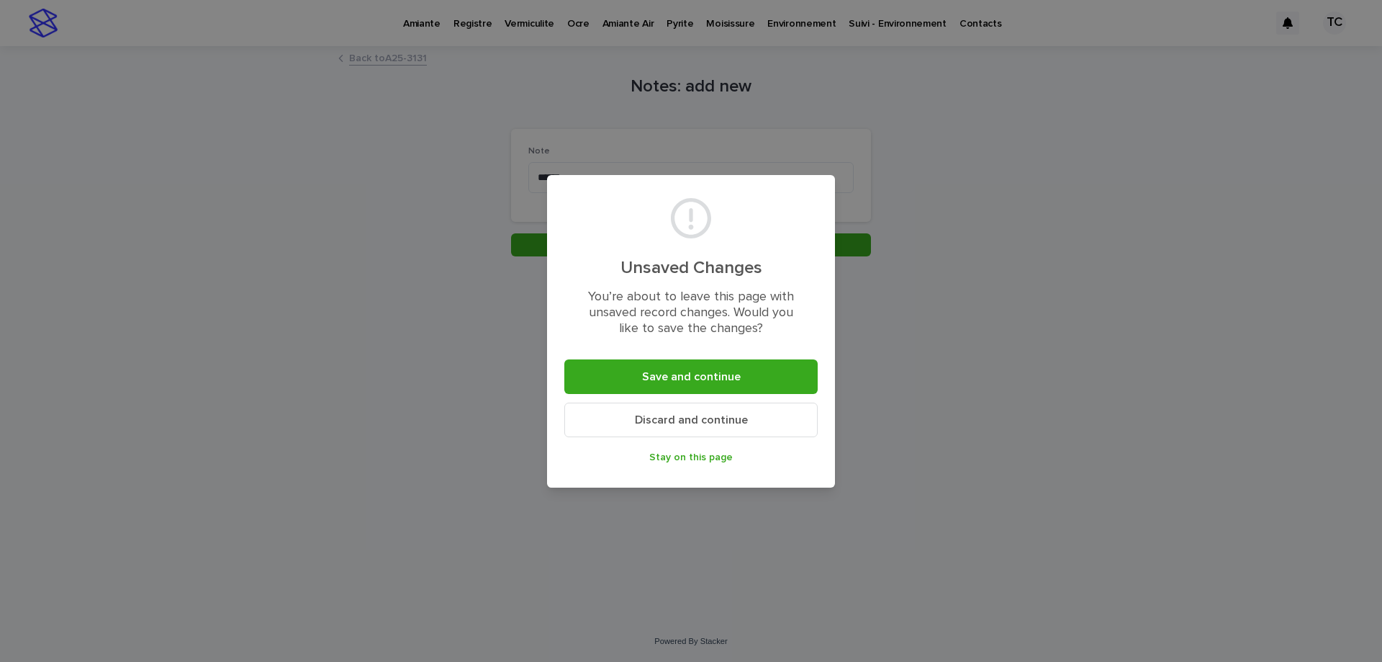  What do you see at coordinates (691, 377) in the screenshot?
I see `button: Save and continue` at bounding box center [691, 377].